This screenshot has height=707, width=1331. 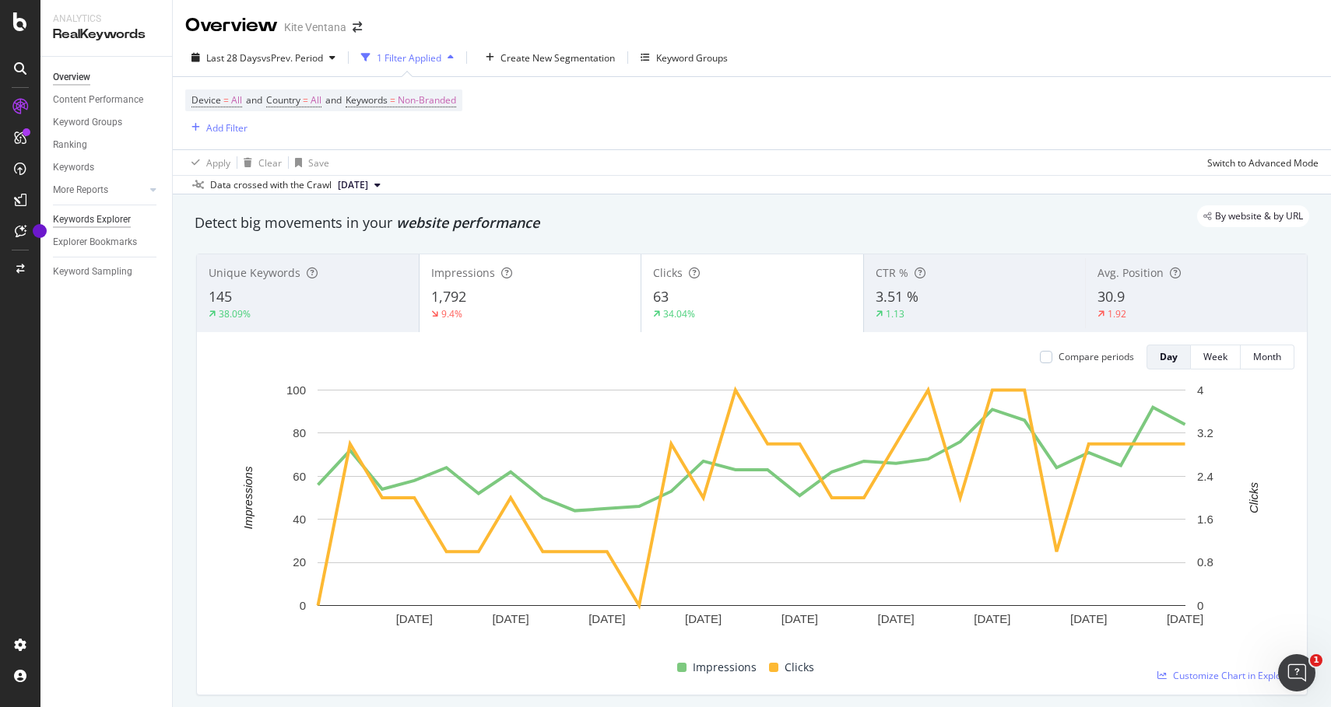 I want to click on svg: A chart., so click(x=752, y=517).